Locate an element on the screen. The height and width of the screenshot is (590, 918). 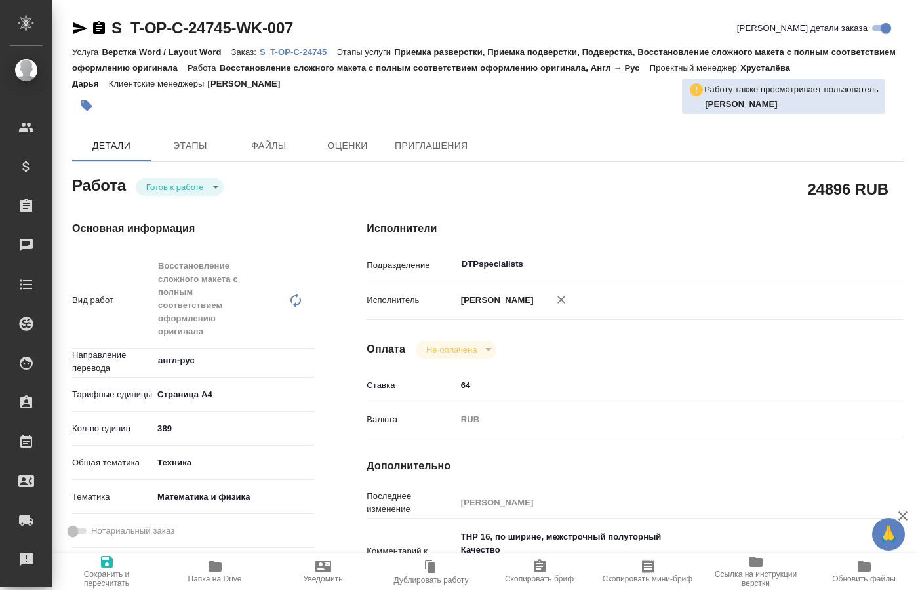
span: Сохранить и пересчитать is located at coordinates (106, 579).